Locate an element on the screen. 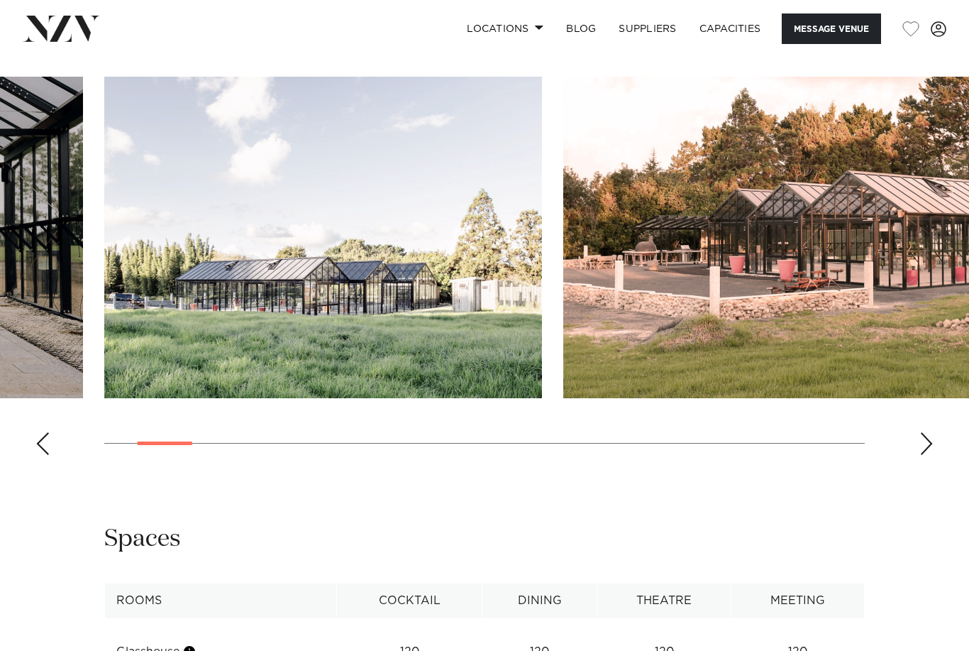 The height and width of the screenshot is (651, 969). th: Cocktail is located at coordinates (409, 600).